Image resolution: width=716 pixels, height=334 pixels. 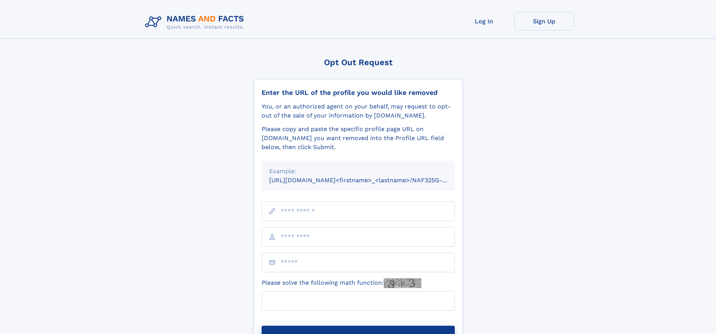 I want to click on a: Sign Up, so click(x=544, y=21).